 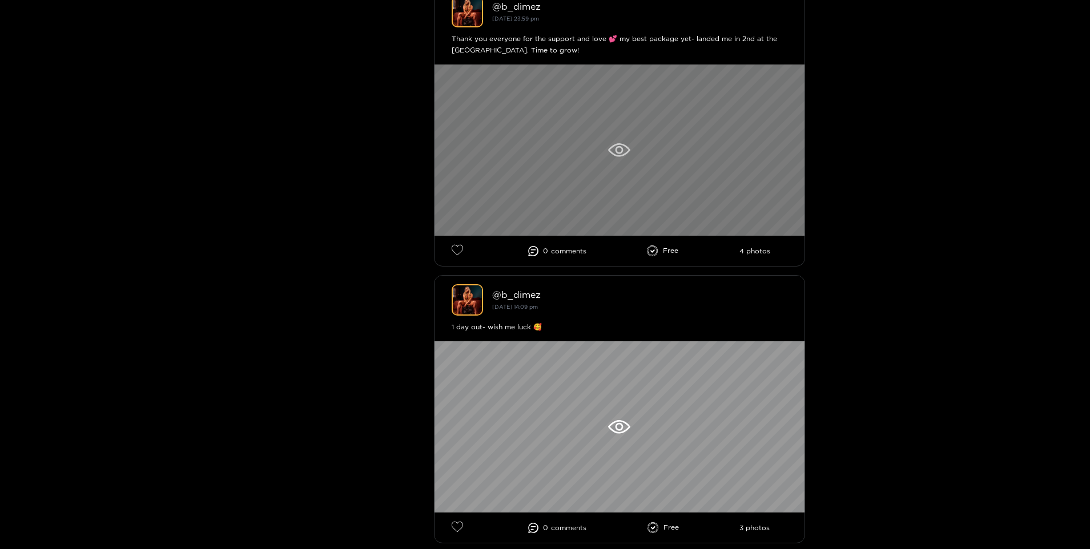 I want to click on li: 4 photos, so click(x=755, y=251).